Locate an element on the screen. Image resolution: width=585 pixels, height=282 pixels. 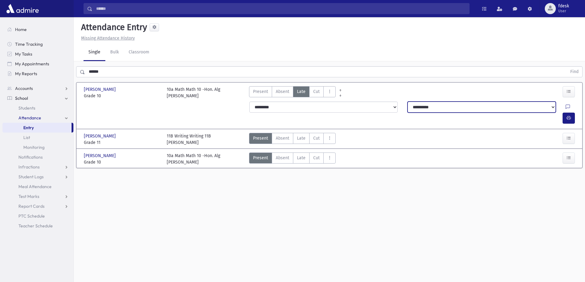
a: Attendance is located at coordinates (38, 118).